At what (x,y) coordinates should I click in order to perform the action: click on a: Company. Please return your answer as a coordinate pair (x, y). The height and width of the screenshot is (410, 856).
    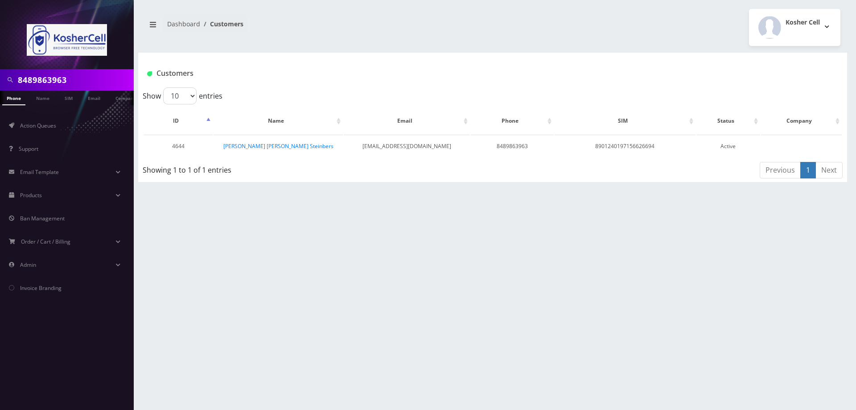
    Looking at the image, I should click on (126, 97).